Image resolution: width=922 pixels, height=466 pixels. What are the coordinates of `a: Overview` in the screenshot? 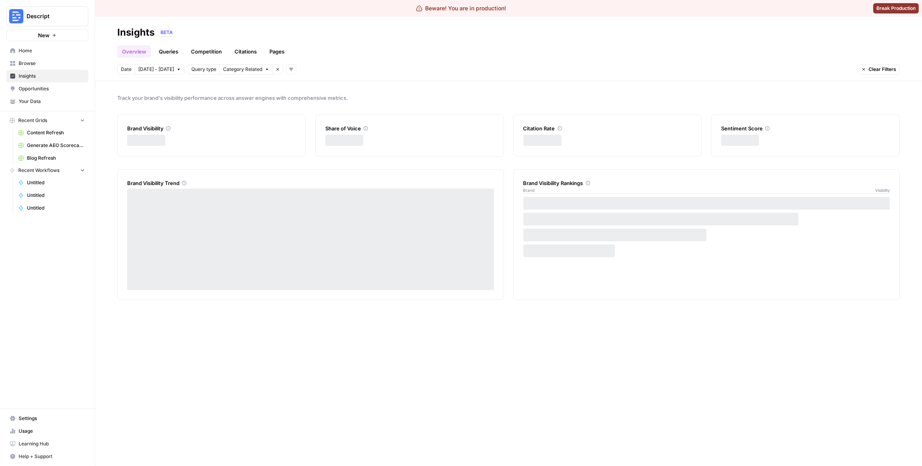 It's located at (134, 52).